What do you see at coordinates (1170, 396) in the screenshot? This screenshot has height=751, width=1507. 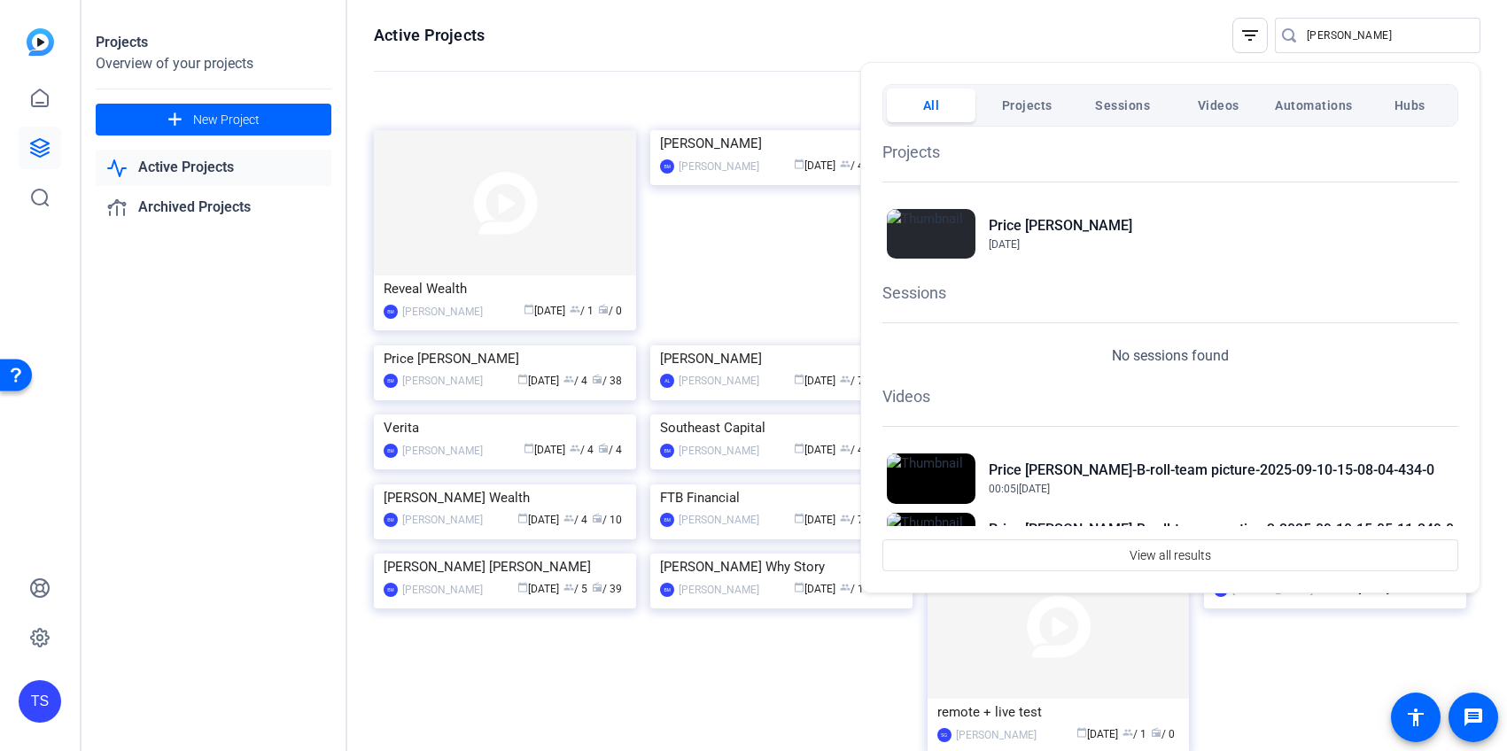 I see `h1: Videos` at bounding box center [1170, 396].